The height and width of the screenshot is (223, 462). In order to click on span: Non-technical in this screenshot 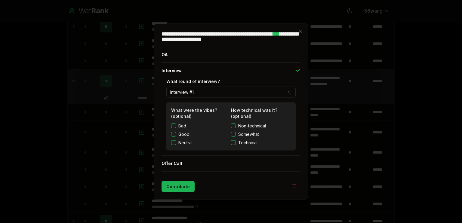, I will do `click(252, 126)`.